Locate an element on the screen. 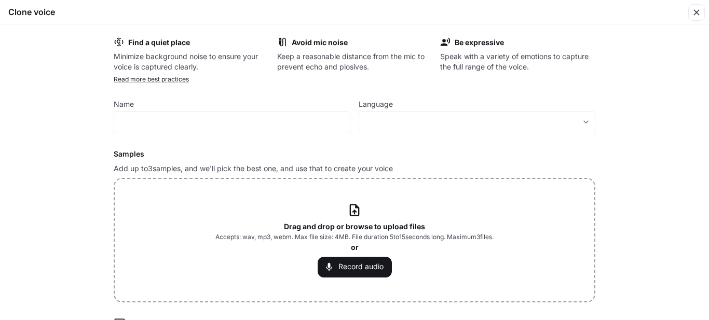 Image resolution: width=709 pixels, height=320 pixels. b: or is located at coordinates (355, 247).